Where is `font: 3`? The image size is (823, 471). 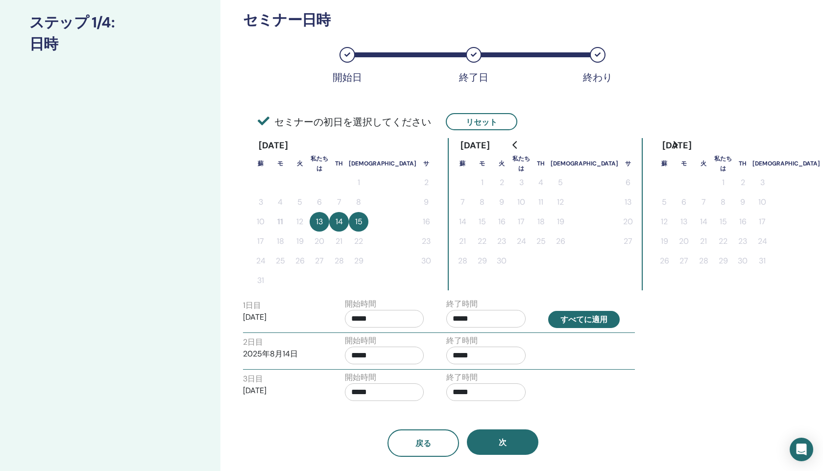
font: 3 is located at coordinates (763, 182).